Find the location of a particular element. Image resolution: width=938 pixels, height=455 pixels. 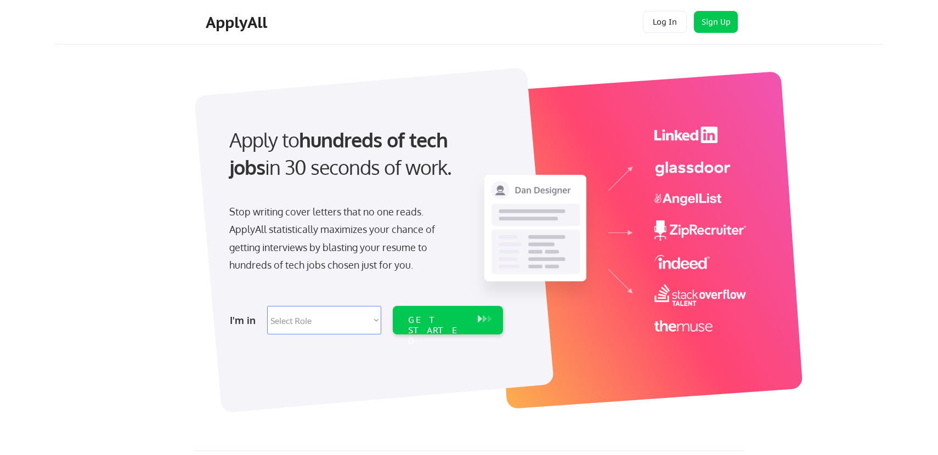

div: Stop writing cover letters that no one reads. ApplyAll statistically maximizes your chance of get... is located at coordinates (342, 239).